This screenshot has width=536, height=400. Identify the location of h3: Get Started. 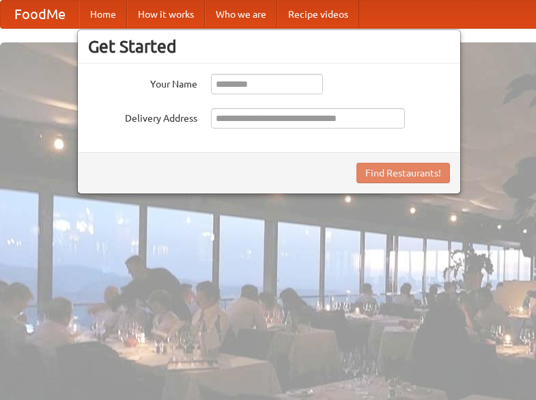
(269, 46).